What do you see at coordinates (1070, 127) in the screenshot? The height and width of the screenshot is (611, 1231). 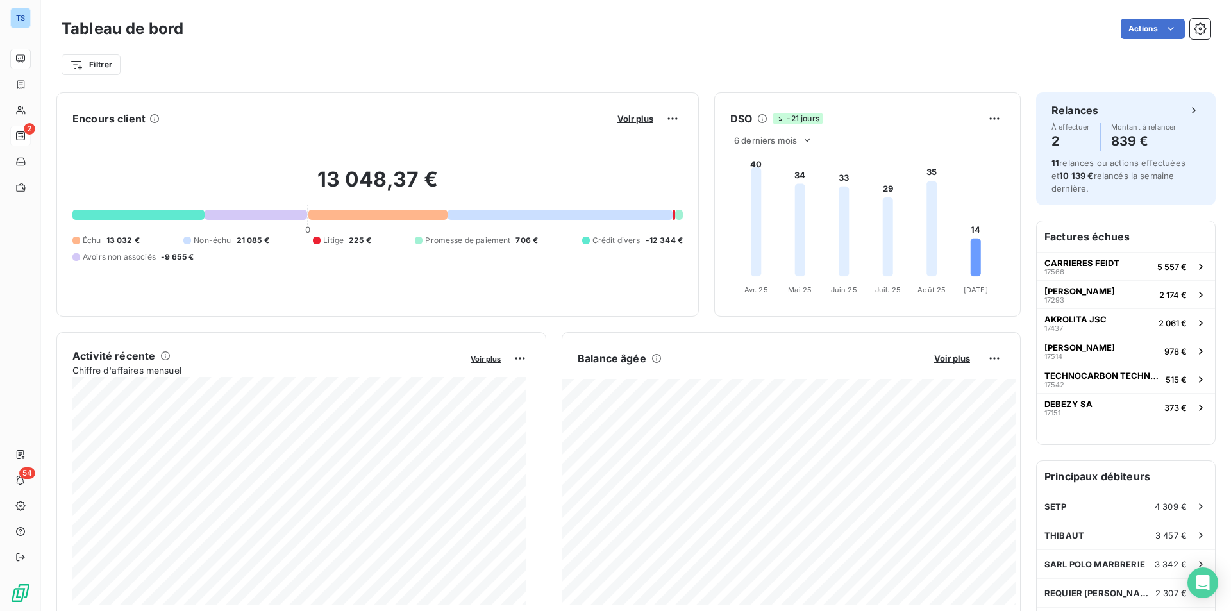 I see `span: À effectuer` at bounding box center [1070, 127].